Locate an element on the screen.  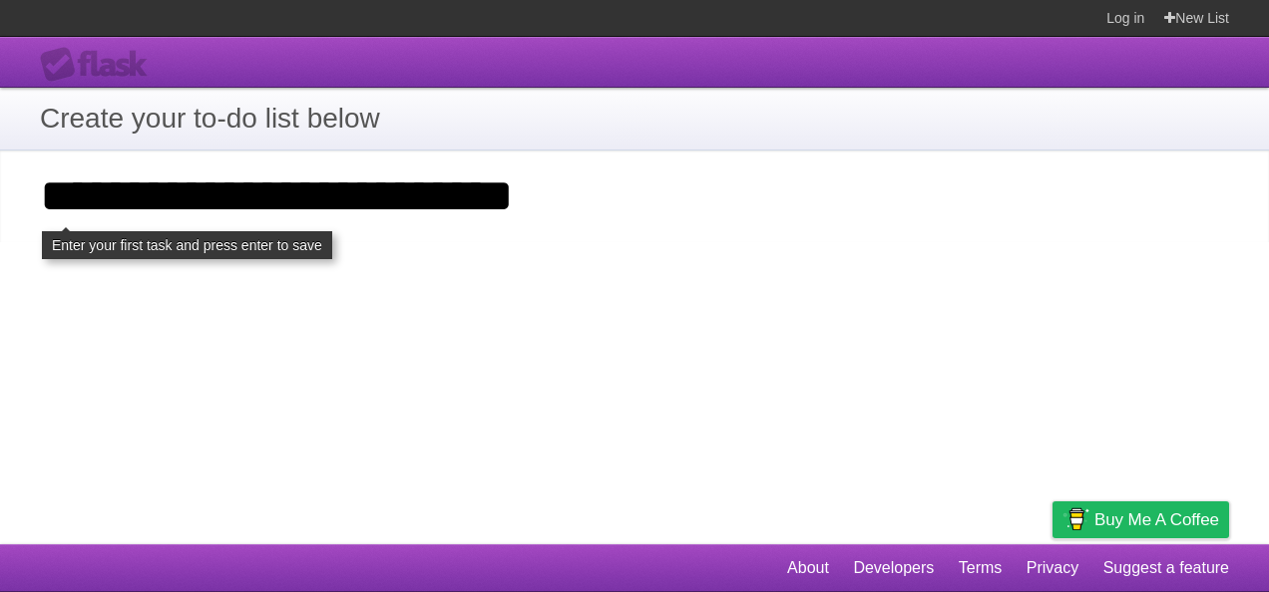
h1: Create your to-do list below is located at coordinates (634, 119).